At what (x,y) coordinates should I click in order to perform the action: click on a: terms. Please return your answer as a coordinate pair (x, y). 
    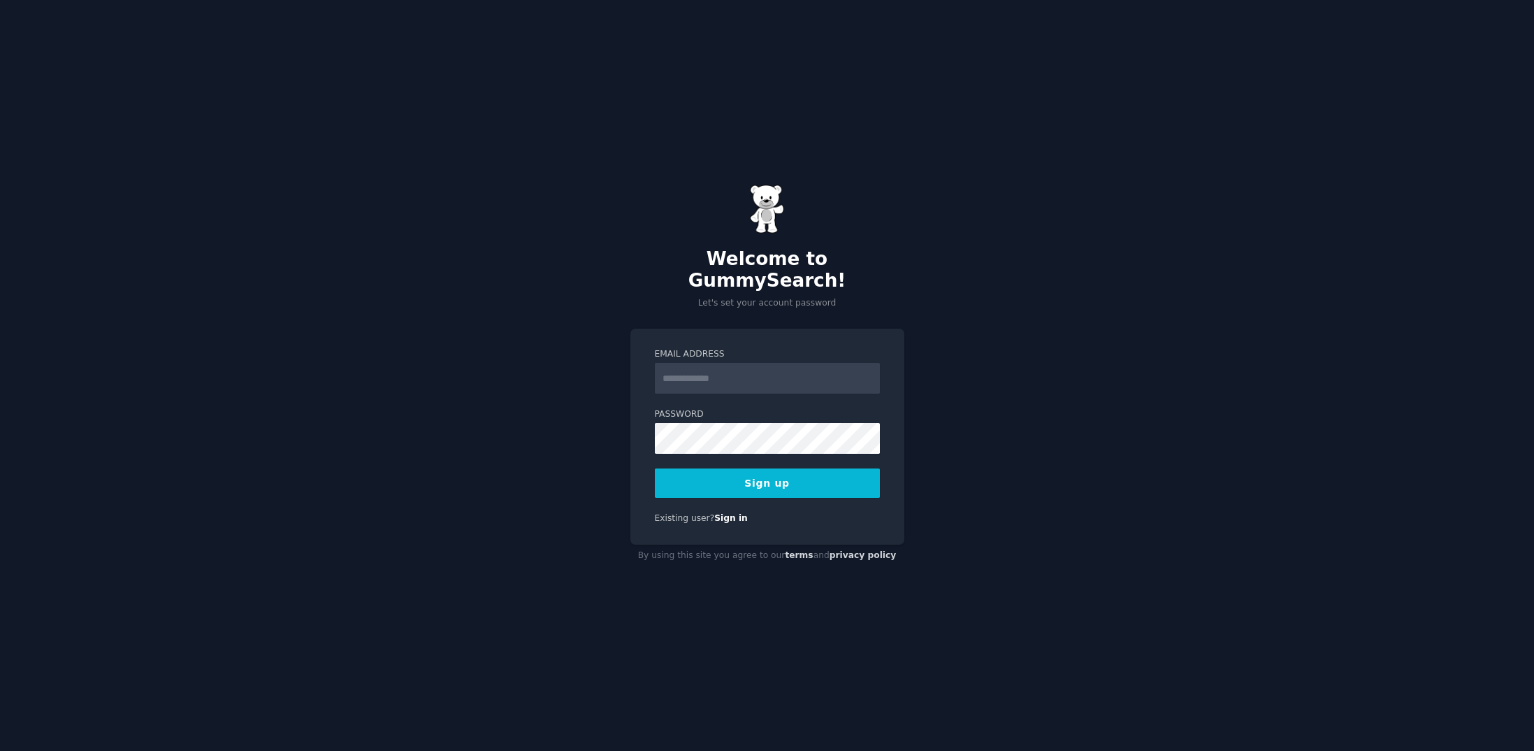
    Looking at the image, I should click on (799, 555).